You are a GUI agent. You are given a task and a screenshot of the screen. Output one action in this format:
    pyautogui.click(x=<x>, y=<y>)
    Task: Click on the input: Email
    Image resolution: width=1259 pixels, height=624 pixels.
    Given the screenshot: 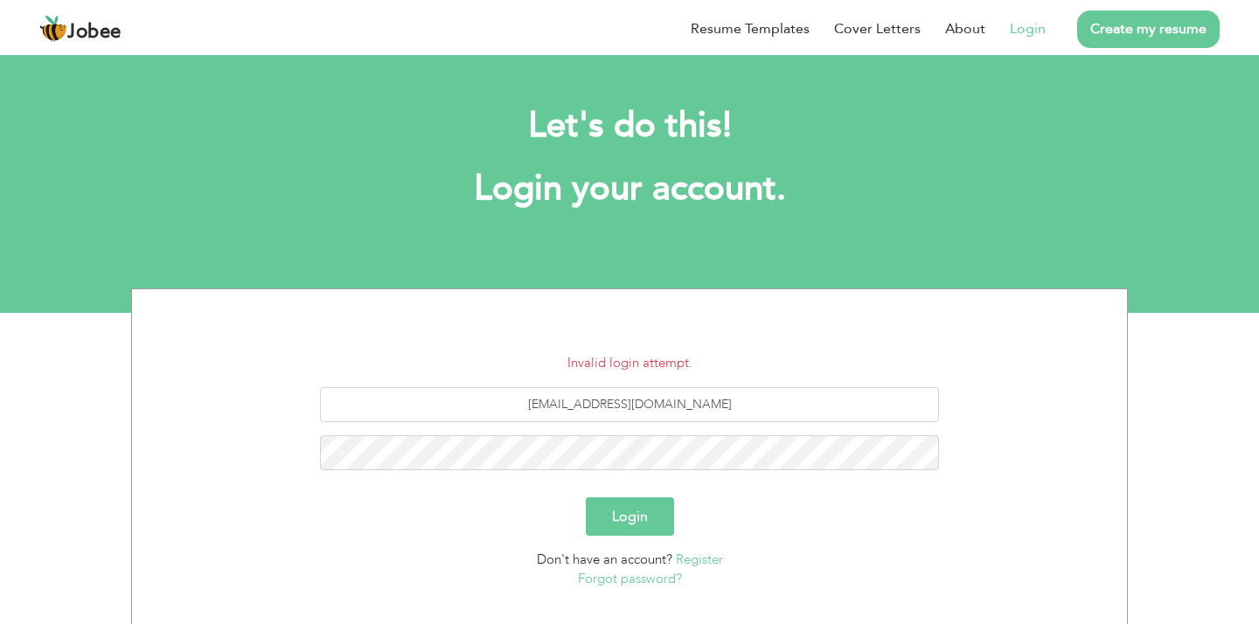 What is the action you would take?
    pyautogui.click(x=629, y=405)
    